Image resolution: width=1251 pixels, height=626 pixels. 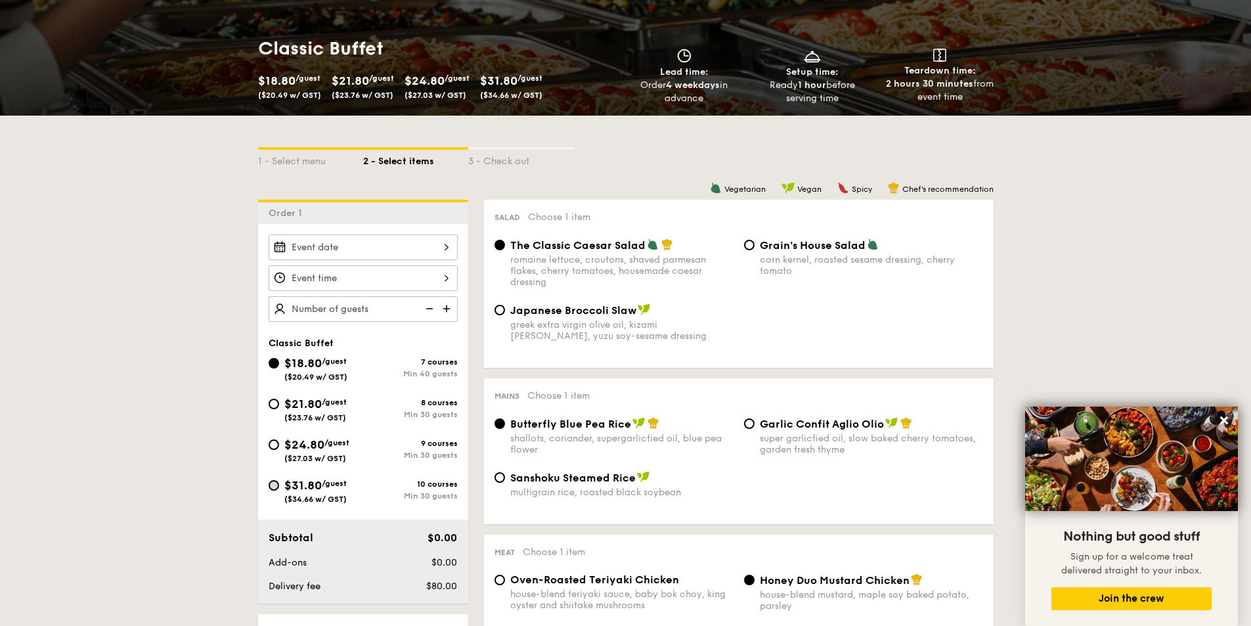 I want to click on button: Close, so click(x=1225, y=420).